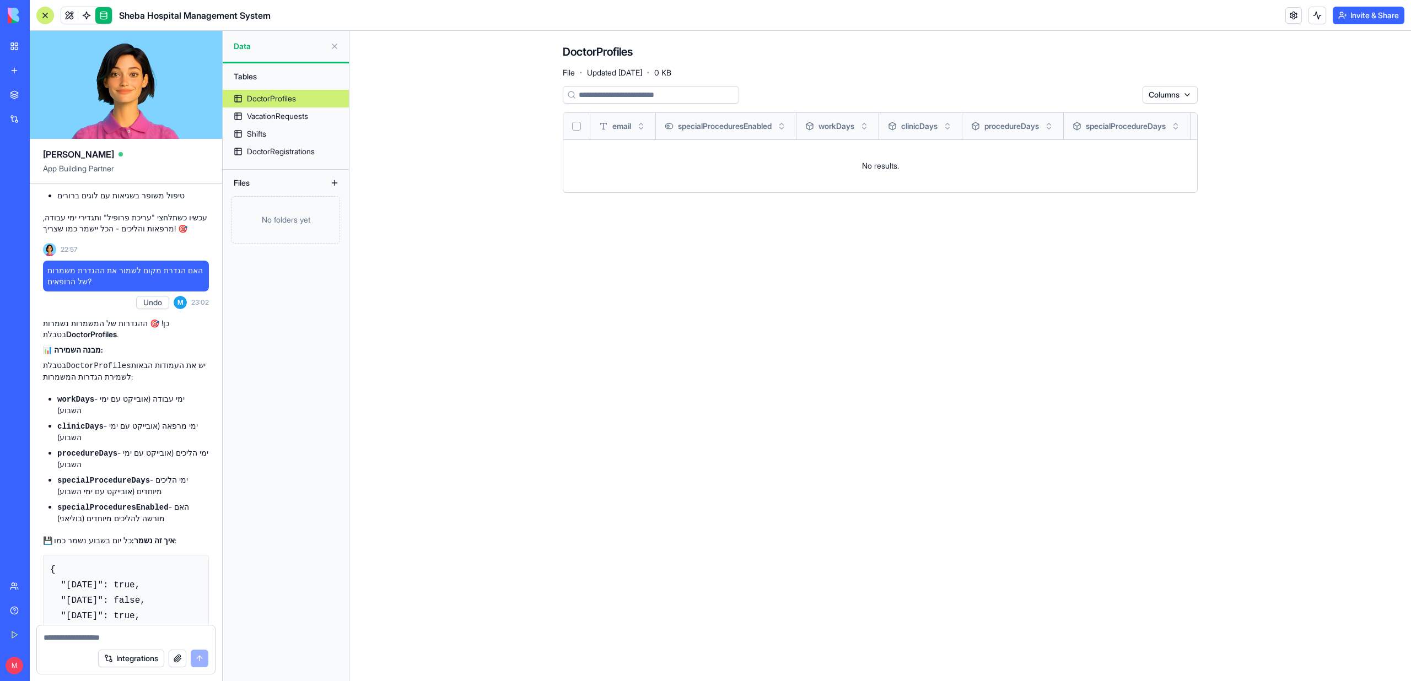  I want to click on td: No results., so click(880, 166).